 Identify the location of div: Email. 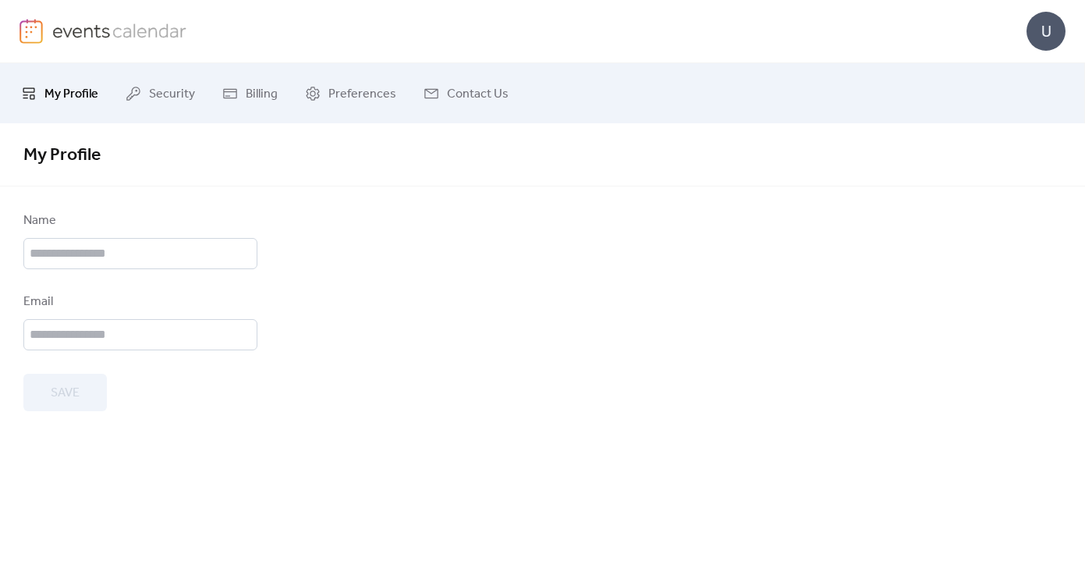
(139, 302).